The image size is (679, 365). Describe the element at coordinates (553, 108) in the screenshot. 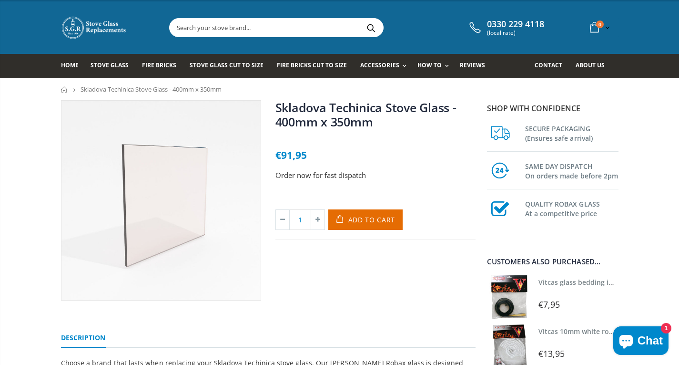

I see `p: Shop with confidence` at that location.